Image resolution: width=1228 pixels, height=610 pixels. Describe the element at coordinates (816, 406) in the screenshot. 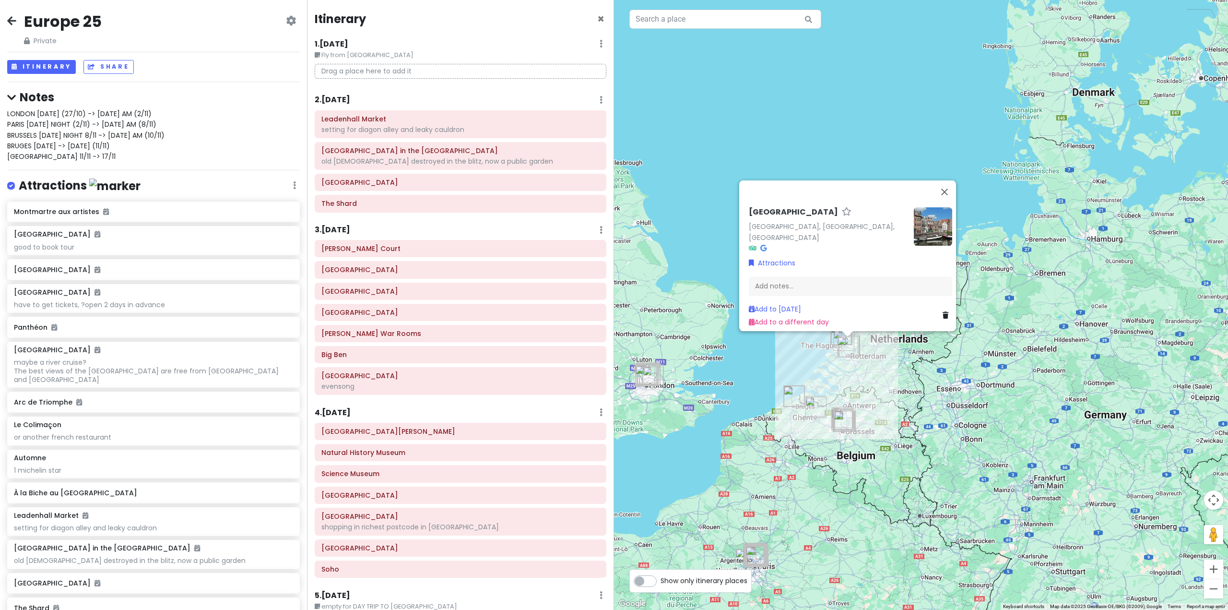

I see `div: Graslei` at that location.